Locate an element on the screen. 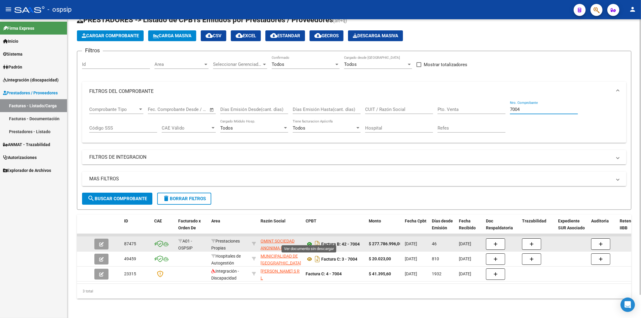 The image size is (641, 318). span: Prestadores / Proveedores is located at coordinates (30, 93).